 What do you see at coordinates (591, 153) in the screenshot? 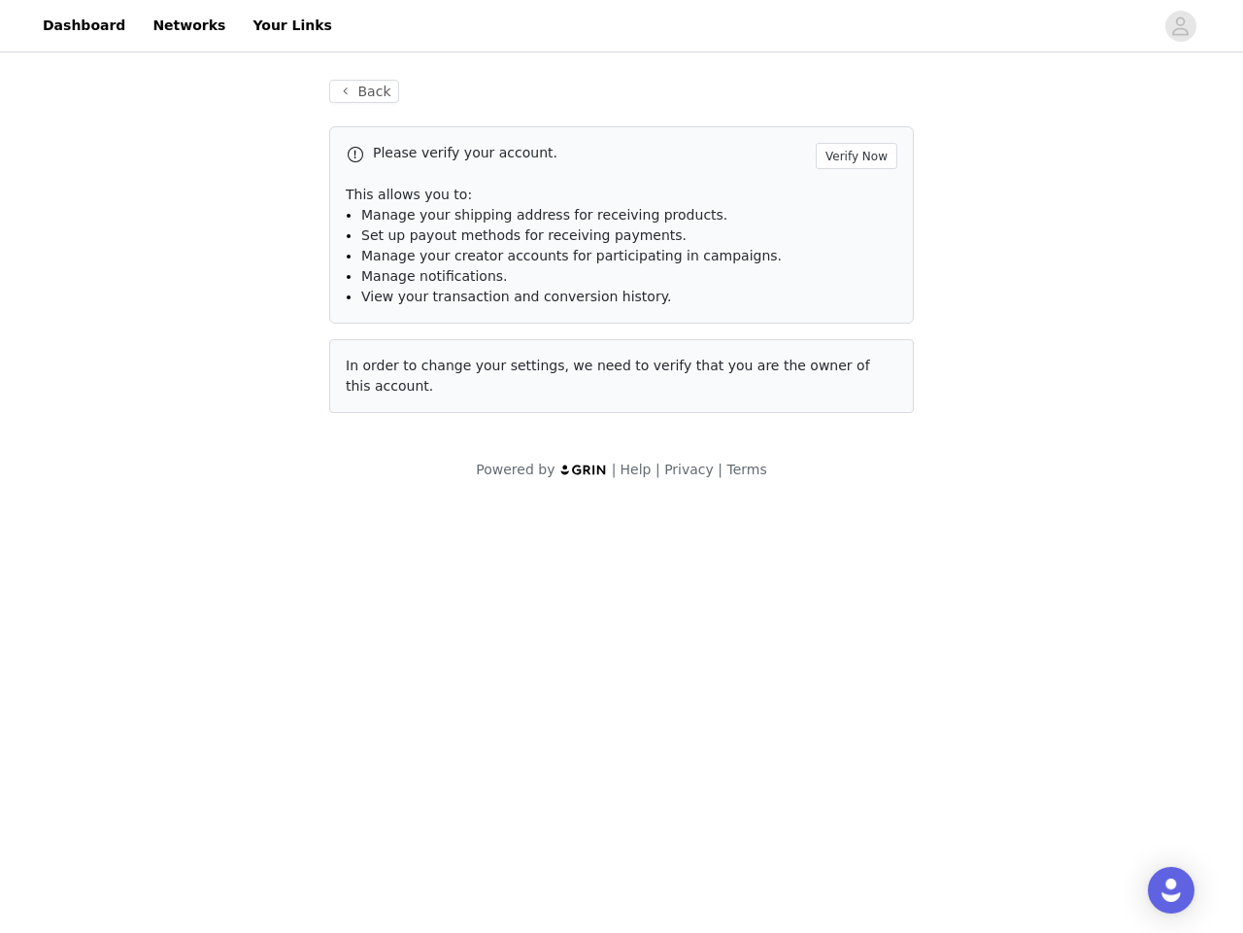
I see `p: Please verify your account.` at bounding box center [591, 153].